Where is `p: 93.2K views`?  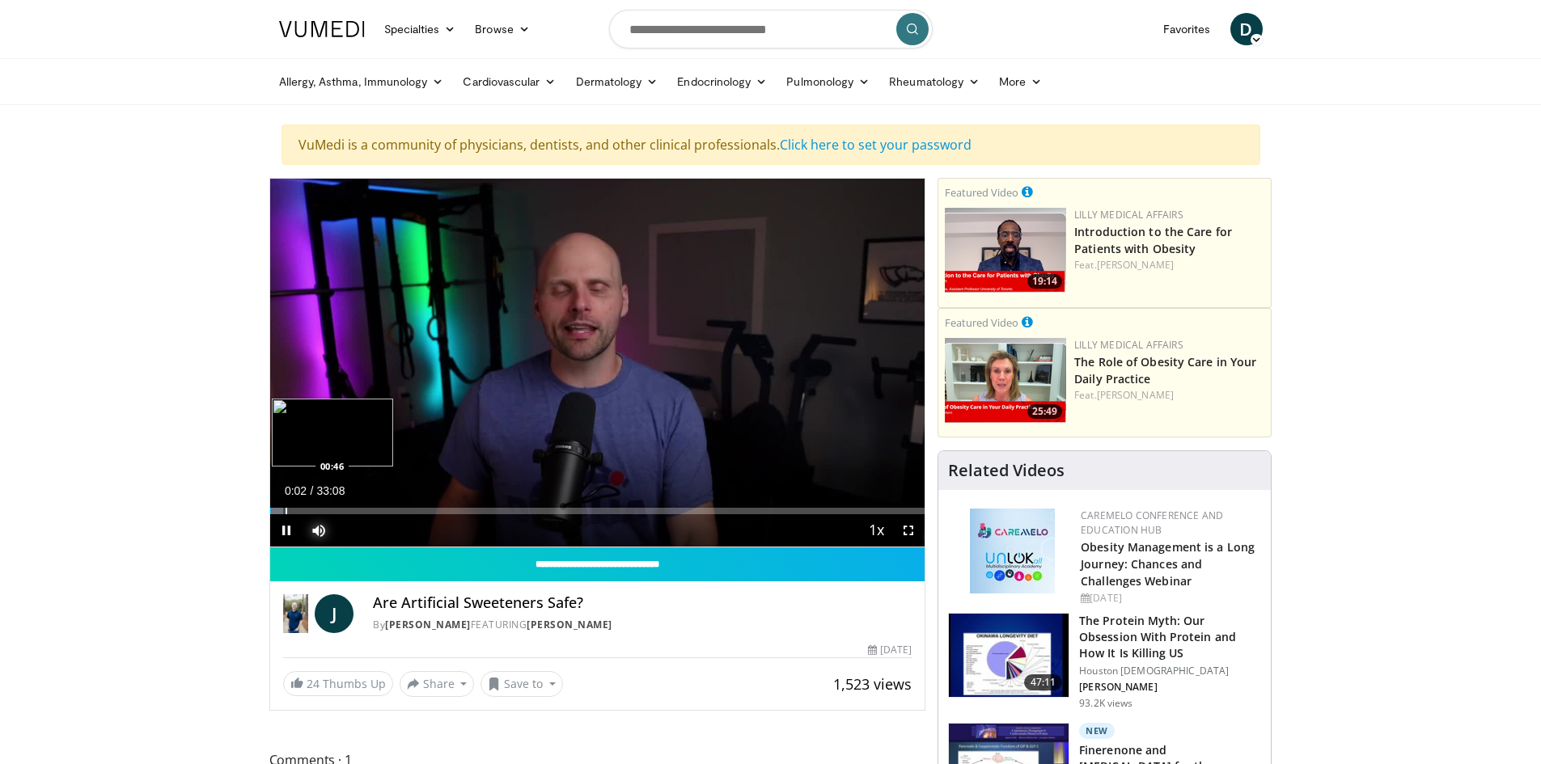 p: 93.2K views is located at coordinates (1106, 704).